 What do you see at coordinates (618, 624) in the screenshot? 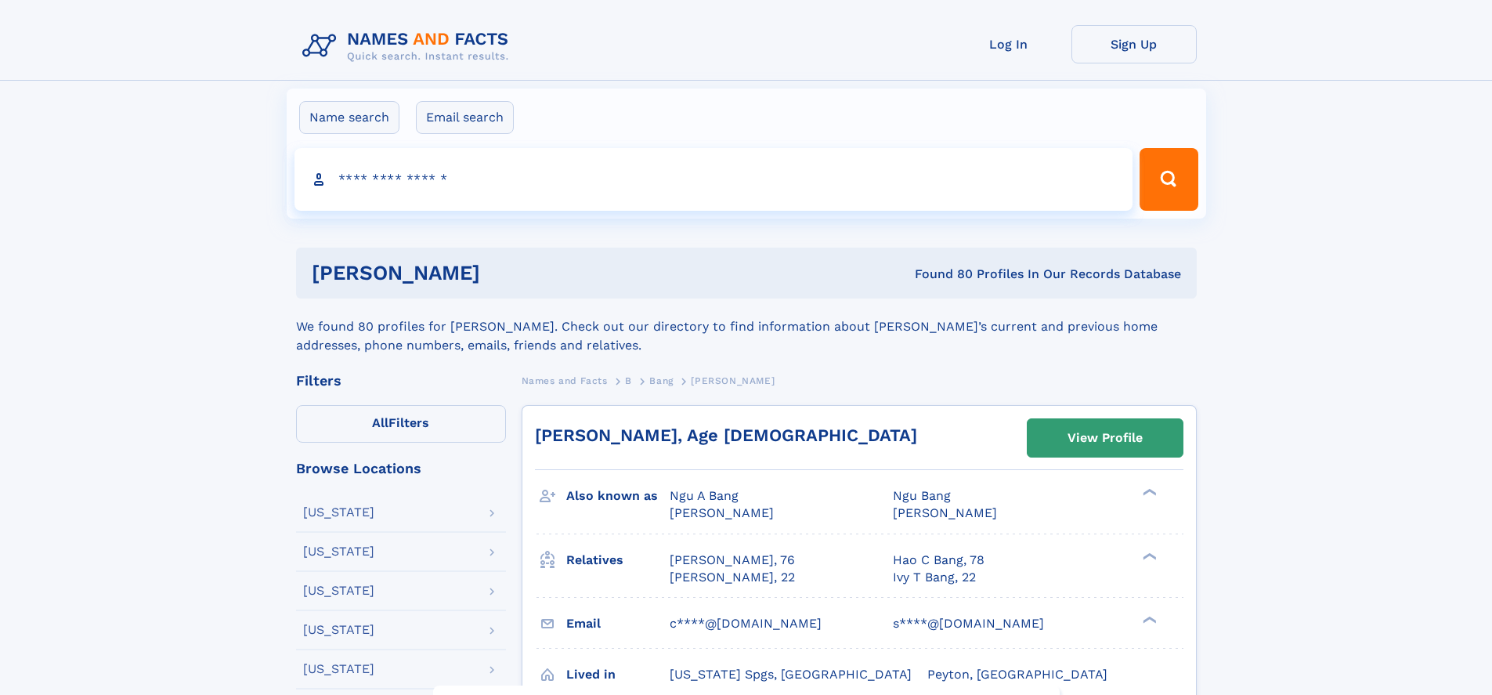
I see `h3: Email` at bounding box center [618, 624].